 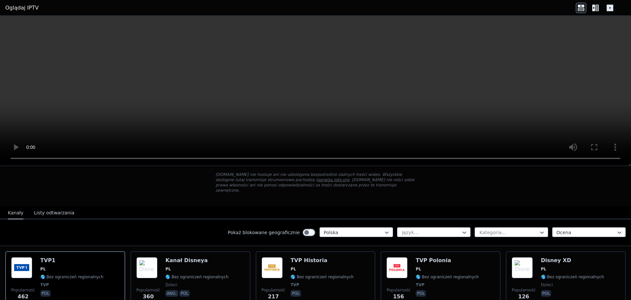 I want to click on font: 217, so click(x=273, y=296).